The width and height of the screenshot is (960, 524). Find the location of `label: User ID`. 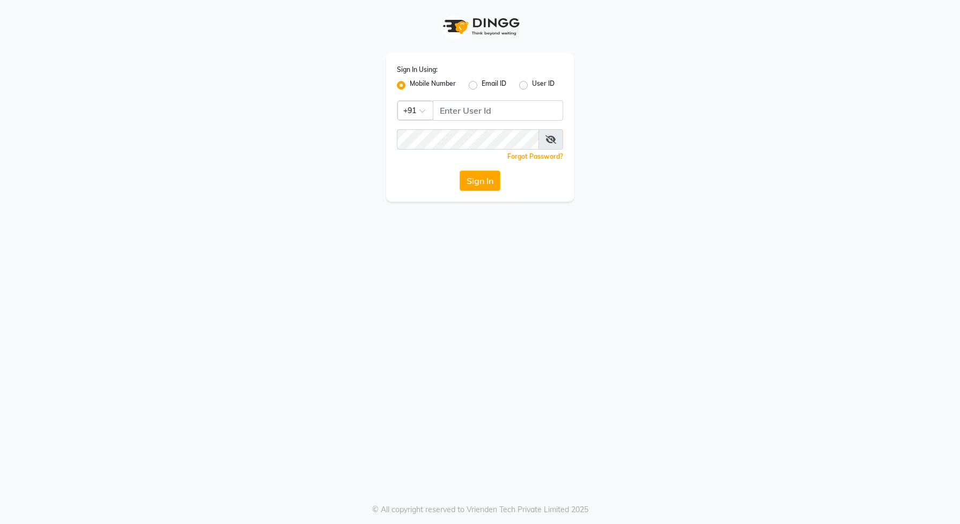

label: User ID is located at coordinates (543, 85).